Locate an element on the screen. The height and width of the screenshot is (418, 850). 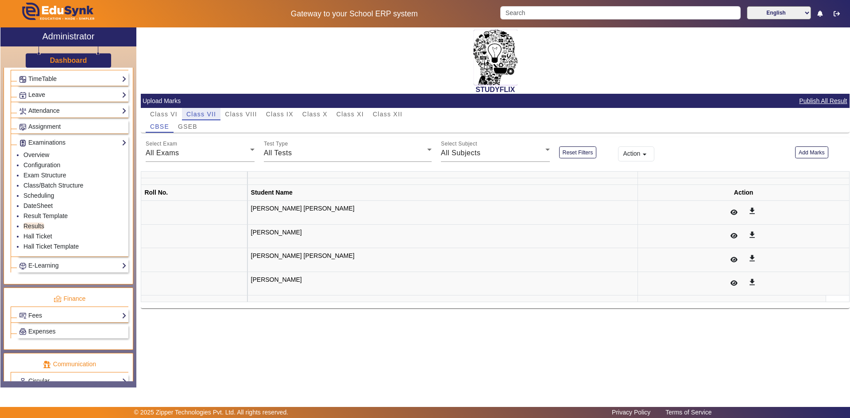
img: communication.png is located at coordinates (47, 365).